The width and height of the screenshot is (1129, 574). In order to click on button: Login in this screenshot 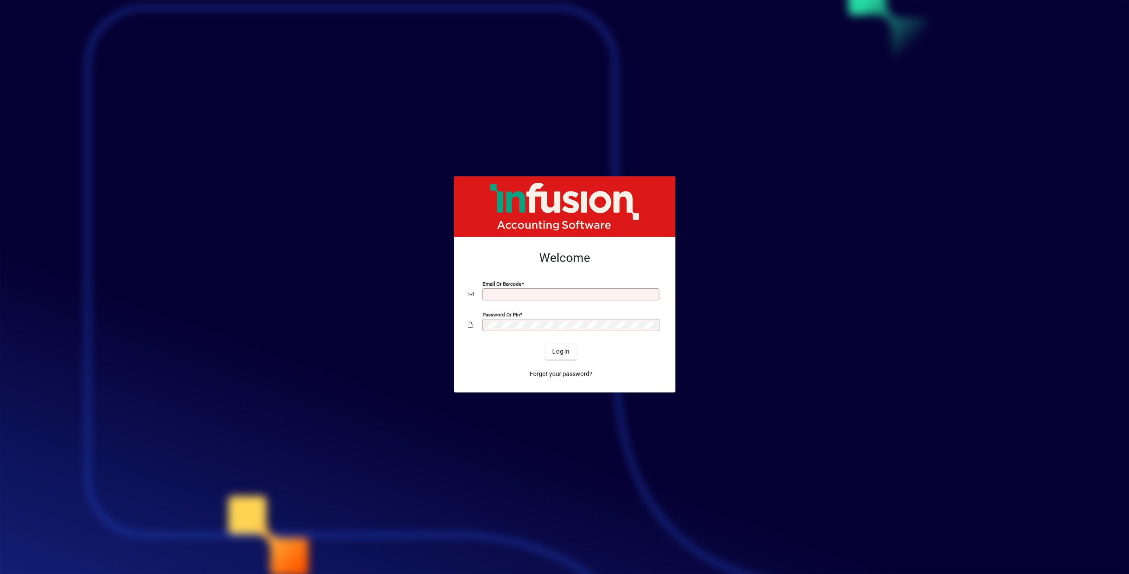, I will do `click(561, 352)`.